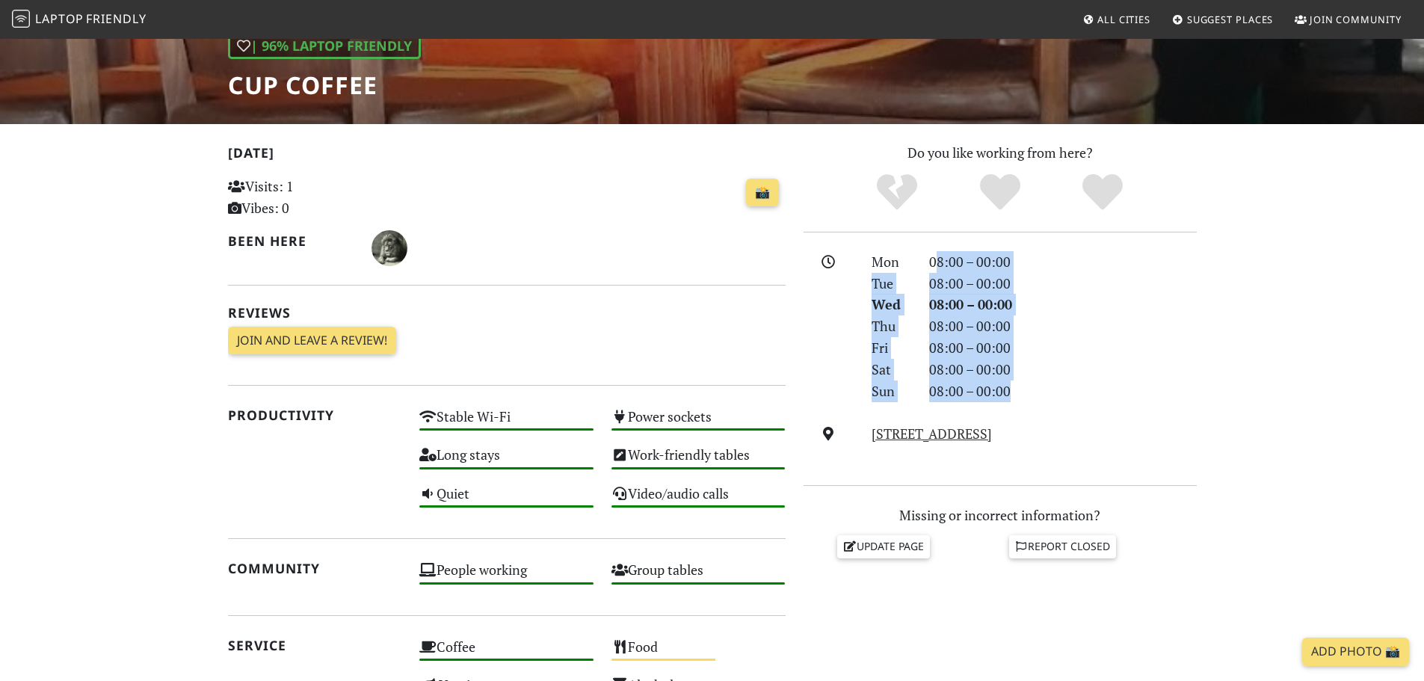 The image size is (1424, 681). I want to click on h2: Reviews, so click(507, 312).